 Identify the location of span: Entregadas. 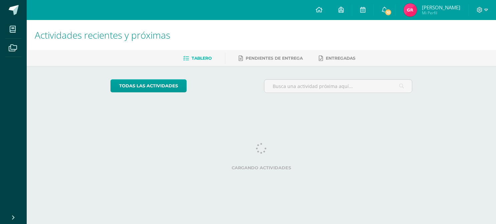
(340, 58).